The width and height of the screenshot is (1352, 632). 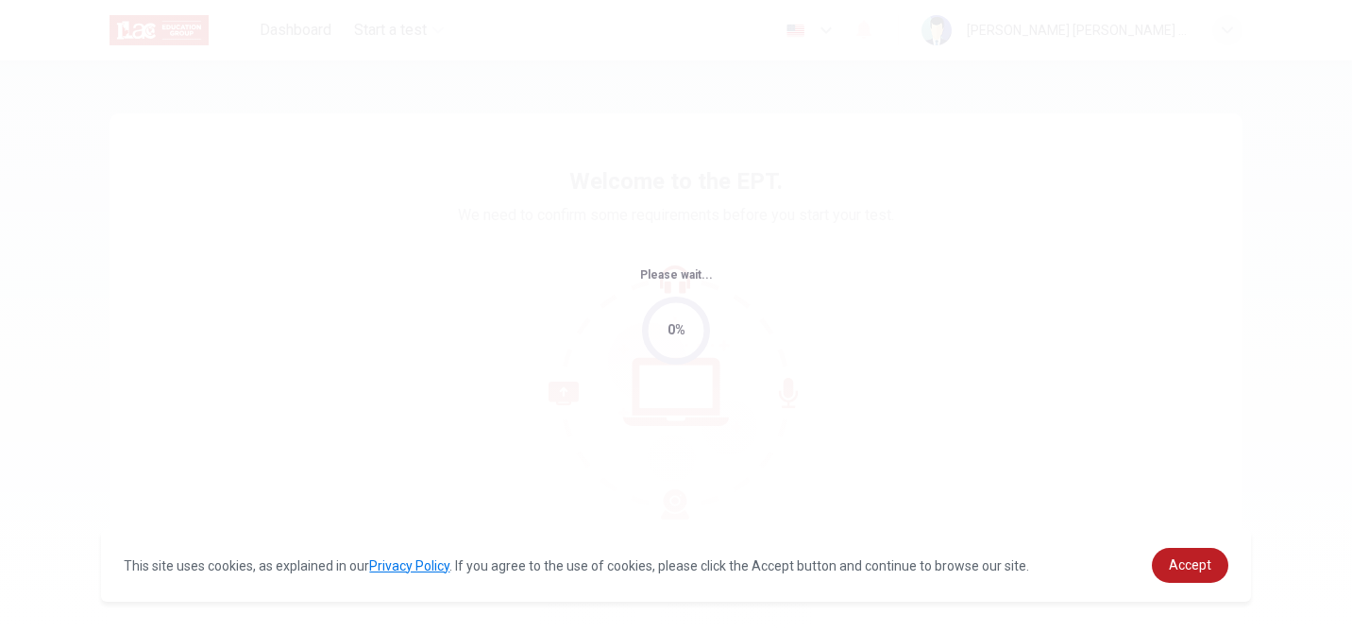 What do you see at coordinates (676, 275) in the screenshot?
I see `span: Please wait...` at bounding box center [676, 275].